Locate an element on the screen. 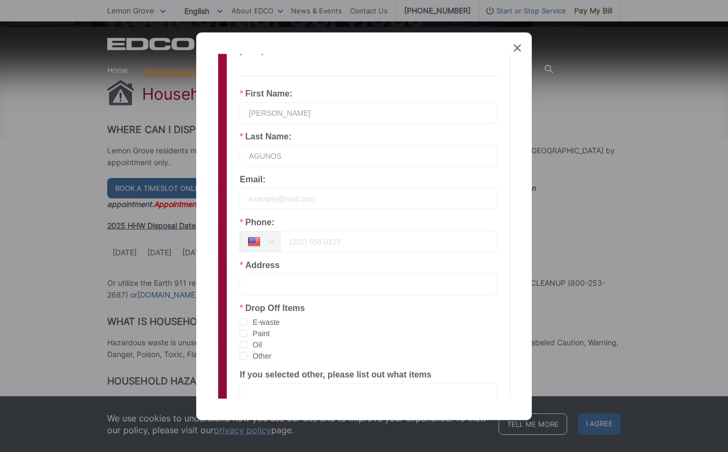 The image size is (728, 452). span: E-waste is located at coordinates (263, 322).